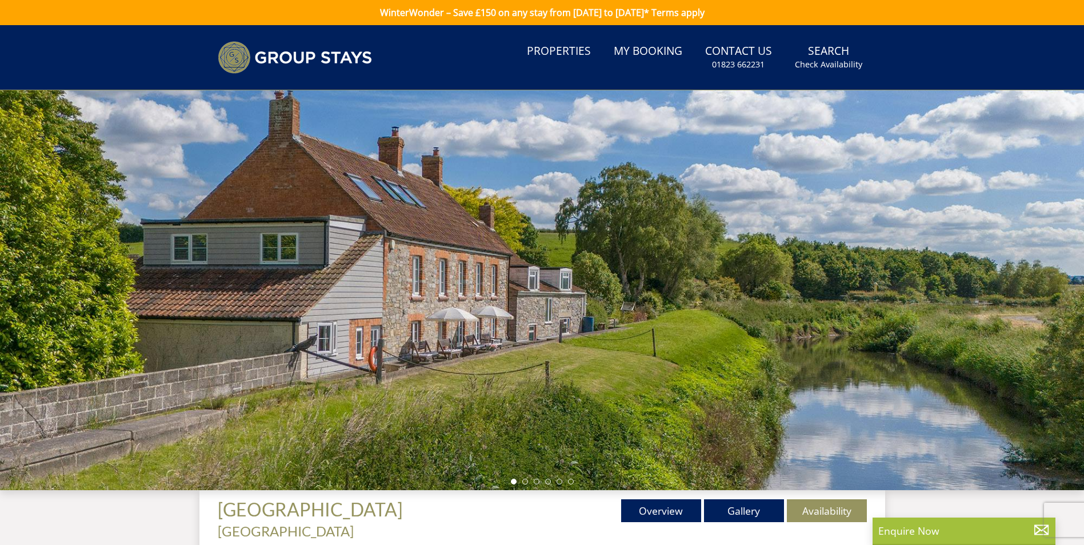 This screenshot has width=1084, height=545. Describe the element at coordinates (829, 57) in the screenshot. I see `a: SearchCheck Availability` at that location.